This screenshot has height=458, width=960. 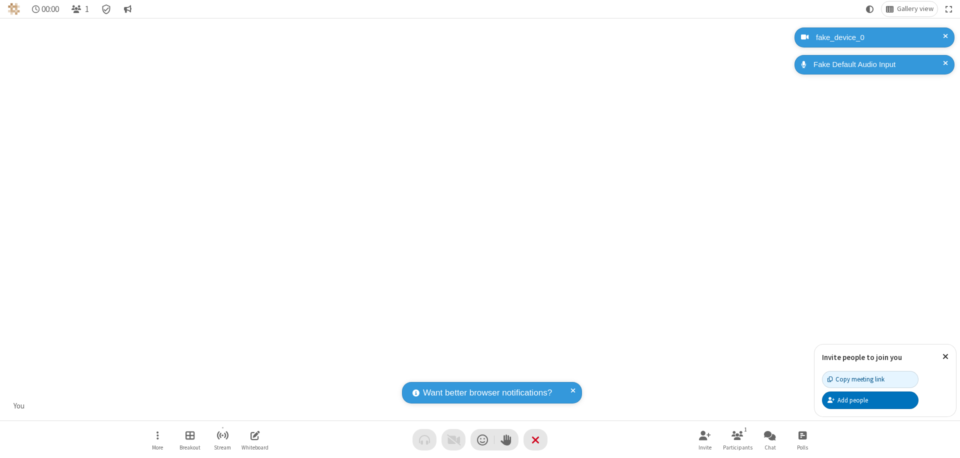 I want to click on button: Open chat, so click(x=770, y=439).